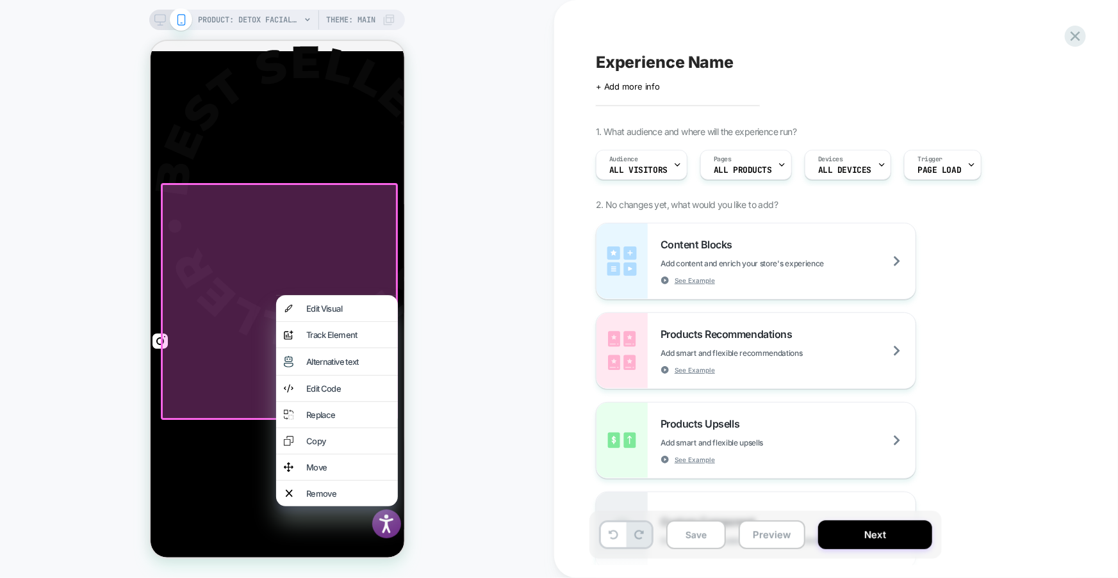 Image resolution: width=1118 pixels, height=578 pixels. I want to click on div: Replace, so click(197, 374).